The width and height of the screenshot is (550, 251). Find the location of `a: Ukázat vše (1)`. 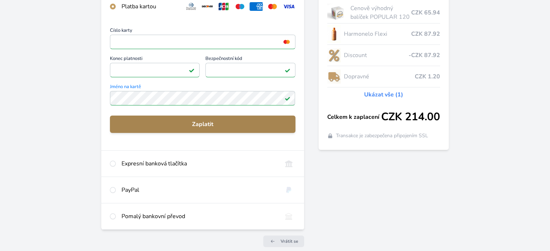

a: Ukázat vše (1) is located at coordinates (383, 95).